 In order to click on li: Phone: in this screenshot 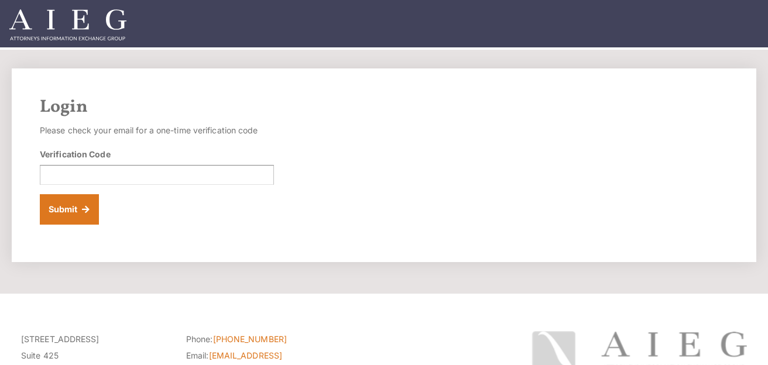, I will do `click(260, 339)`.